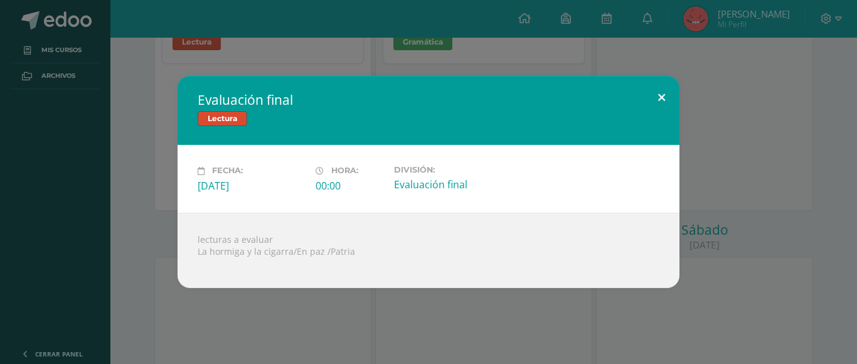  I want to click on span: Hora:, so click(345, 171).